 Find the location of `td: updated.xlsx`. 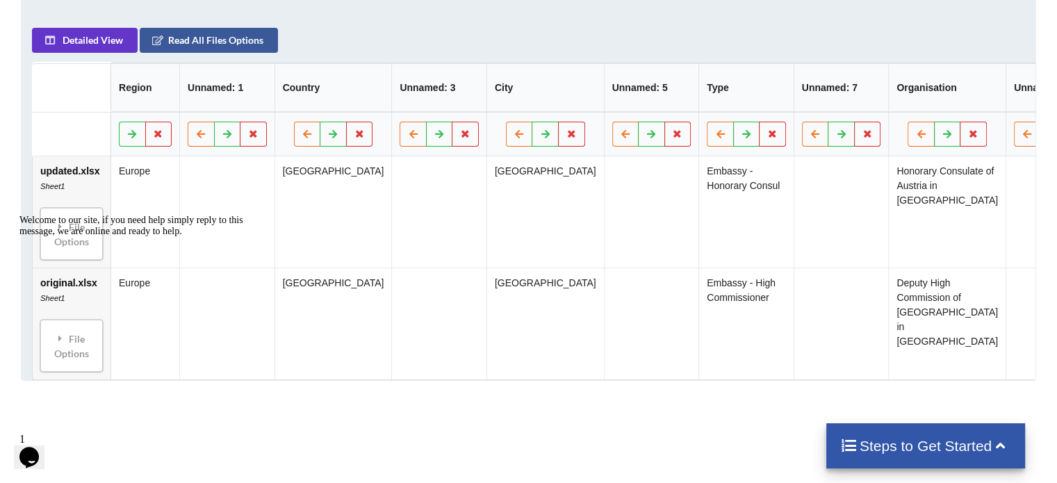

td: updated.xlsx is located at coordinates (72, 212).